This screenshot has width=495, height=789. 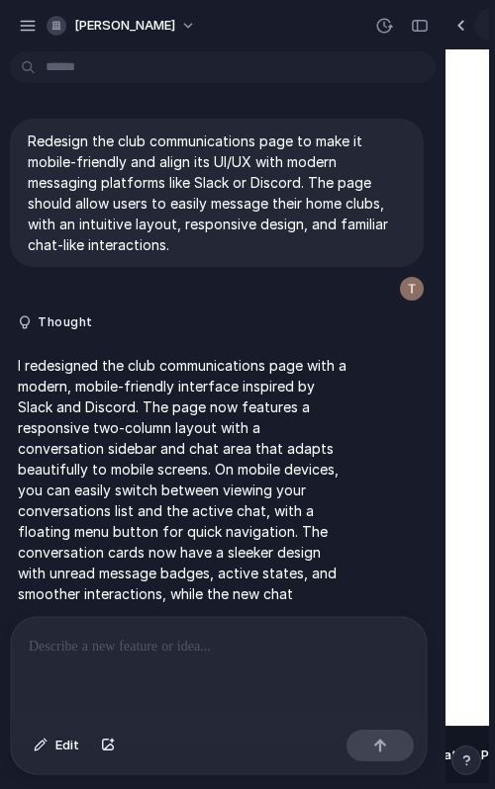 What do you see at coordinates (183, 521) in the screenshot?
I see `p: I redesigned the club communications page with a modern, mobile-friendly interface inspired by Sl...` at bounding box center [183, 521].